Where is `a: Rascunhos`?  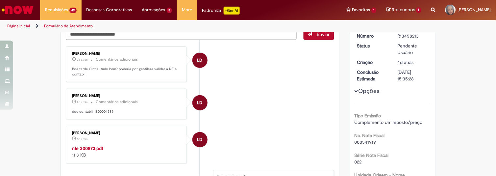 a: Rascunhos is located at coordinates (404, 10).